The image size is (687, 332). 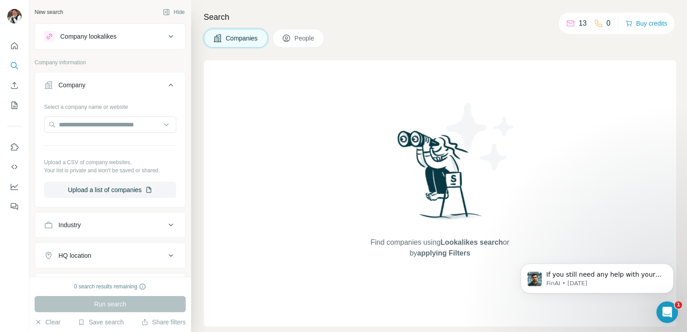 I want to click on div: Select a company name or website, so click(x=110, y=105).